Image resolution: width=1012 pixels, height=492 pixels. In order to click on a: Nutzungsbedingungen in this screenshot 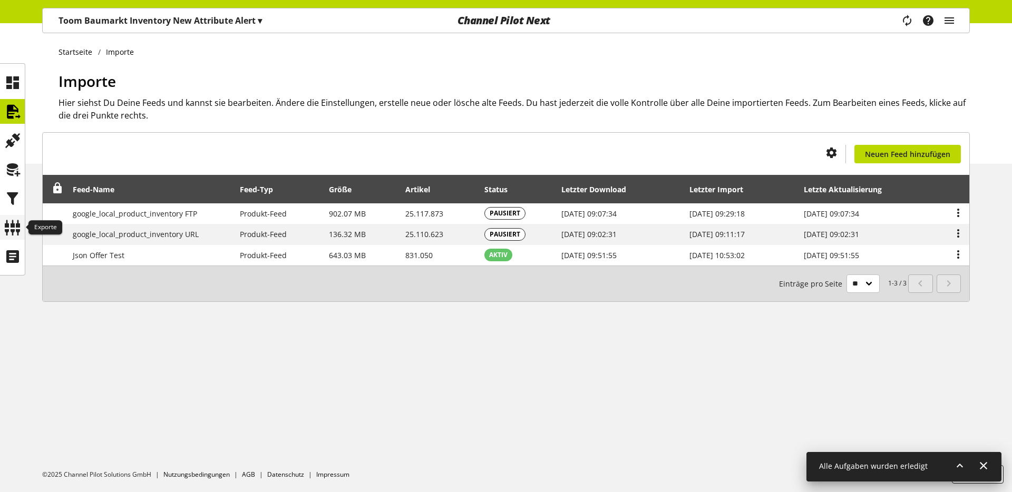, I will do `click(197, 474)`.